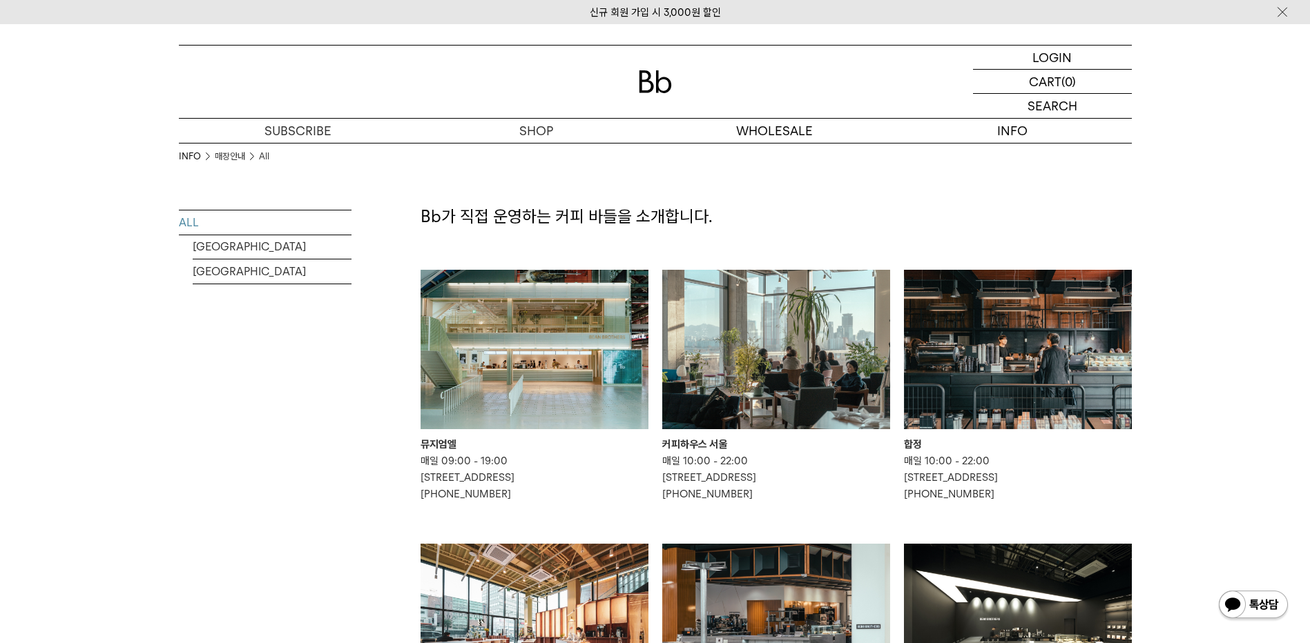 This screenshot has height=643, width=1310. Describe the element at coordinates (534, 445) in the screenshot. I see `div: 뮤지엄엘` at that location.